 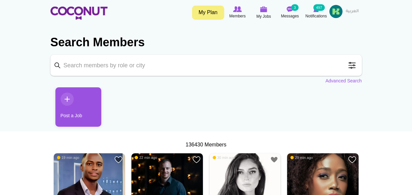 I want to click on li: 1 / 1, so click(x=73, y=109).